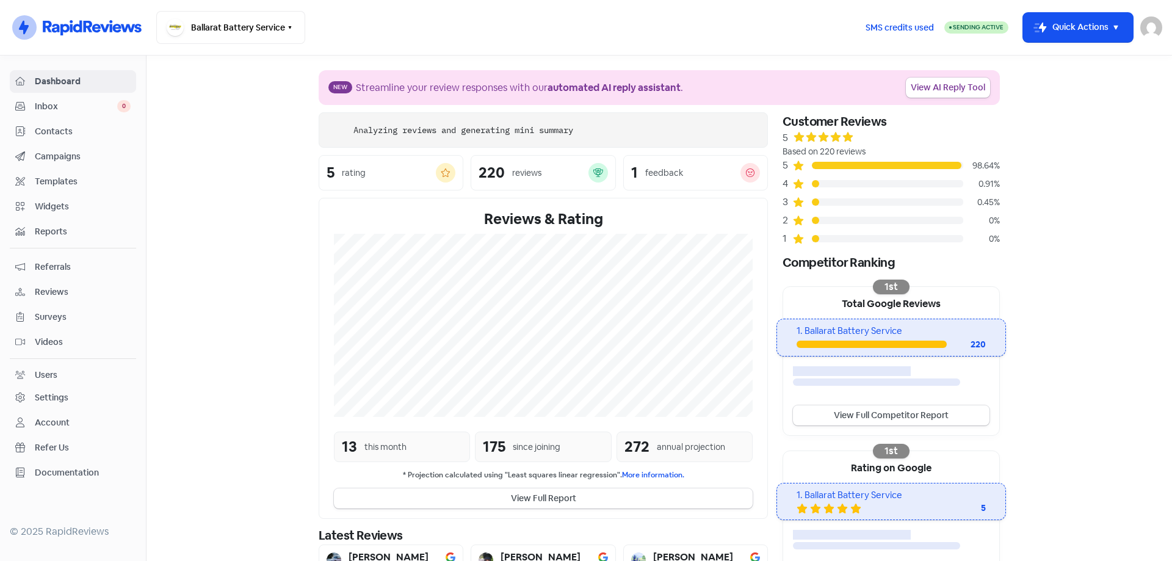  What do you see at coordinates (82, 181) in the screenshot?
I see `span: Templates` at bounding box center [82, 181].